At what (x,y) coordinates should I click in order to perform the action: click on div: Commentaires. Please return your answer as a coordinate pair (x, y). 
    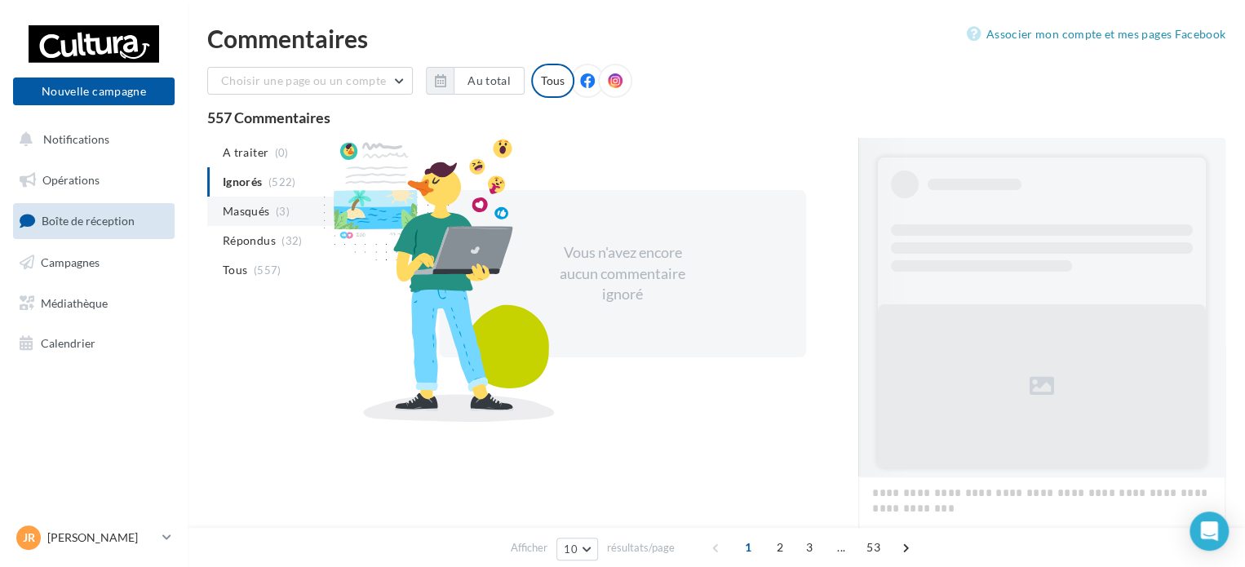
    Looking at the image, I should click on (716, 38).